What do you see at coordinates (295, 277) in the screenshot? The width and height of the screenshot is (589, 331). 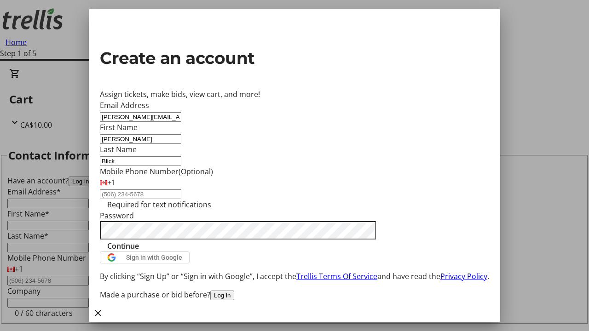 I see `p: By clicking “Sign Up” or “Sign in with Google”, I accept the and have read the .` at bounding box center [295, 277].